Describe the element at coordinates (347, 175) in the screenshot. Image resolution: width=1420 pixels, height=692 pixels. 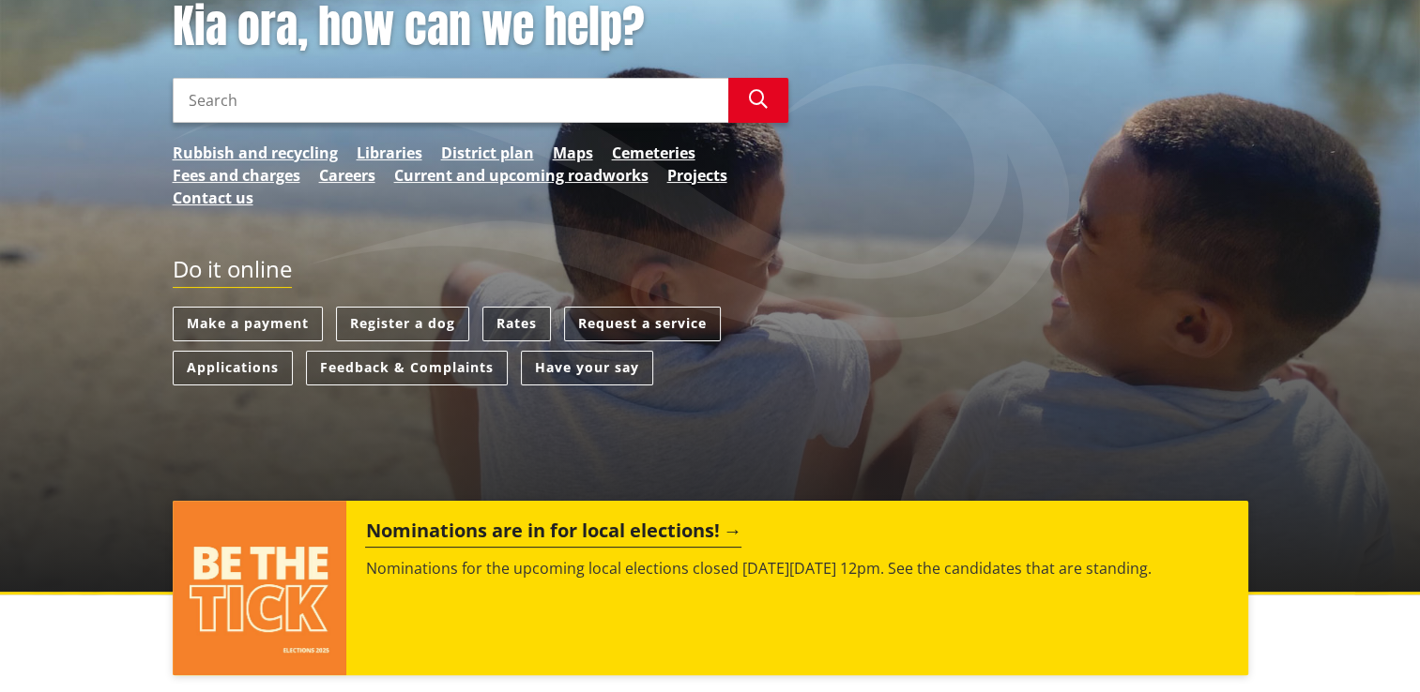
I see `a: Careers` at that location.